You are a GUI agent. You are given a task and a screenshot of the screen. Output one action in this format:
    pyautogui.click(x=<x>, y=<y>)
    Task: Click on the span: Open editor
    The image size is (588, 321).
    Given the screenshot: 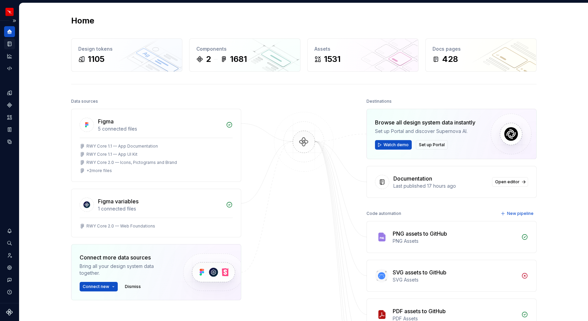 What is the action you would take?
    pyautogui.click(x=507, y=182)
    